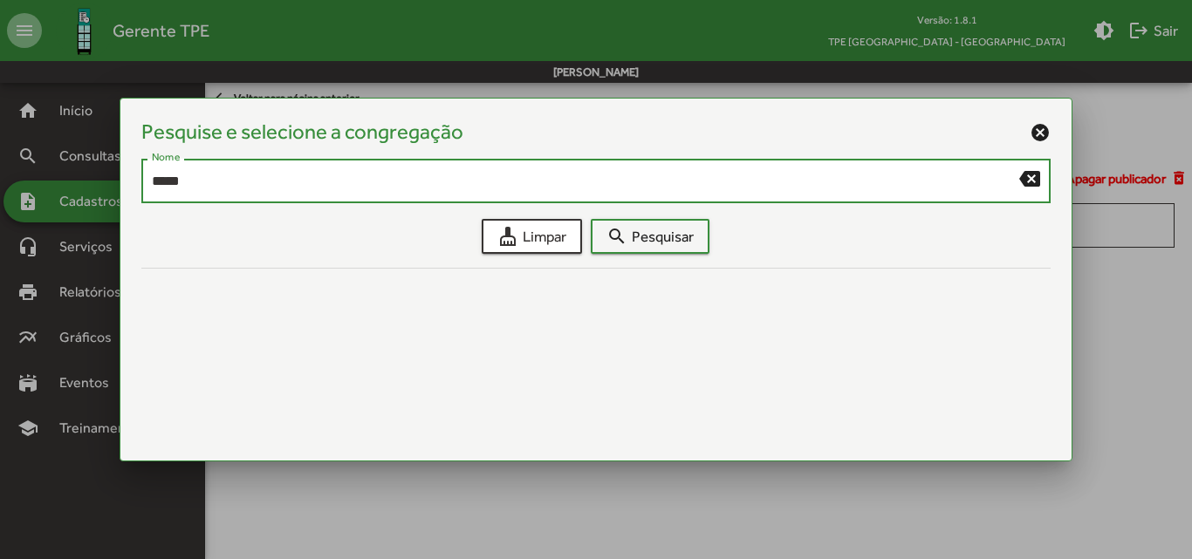  What do you see at coordinates (302, 132) in the screenshot?
I see `h4: Pesquise e selecione a congregação` at bounding box center [302, 132].